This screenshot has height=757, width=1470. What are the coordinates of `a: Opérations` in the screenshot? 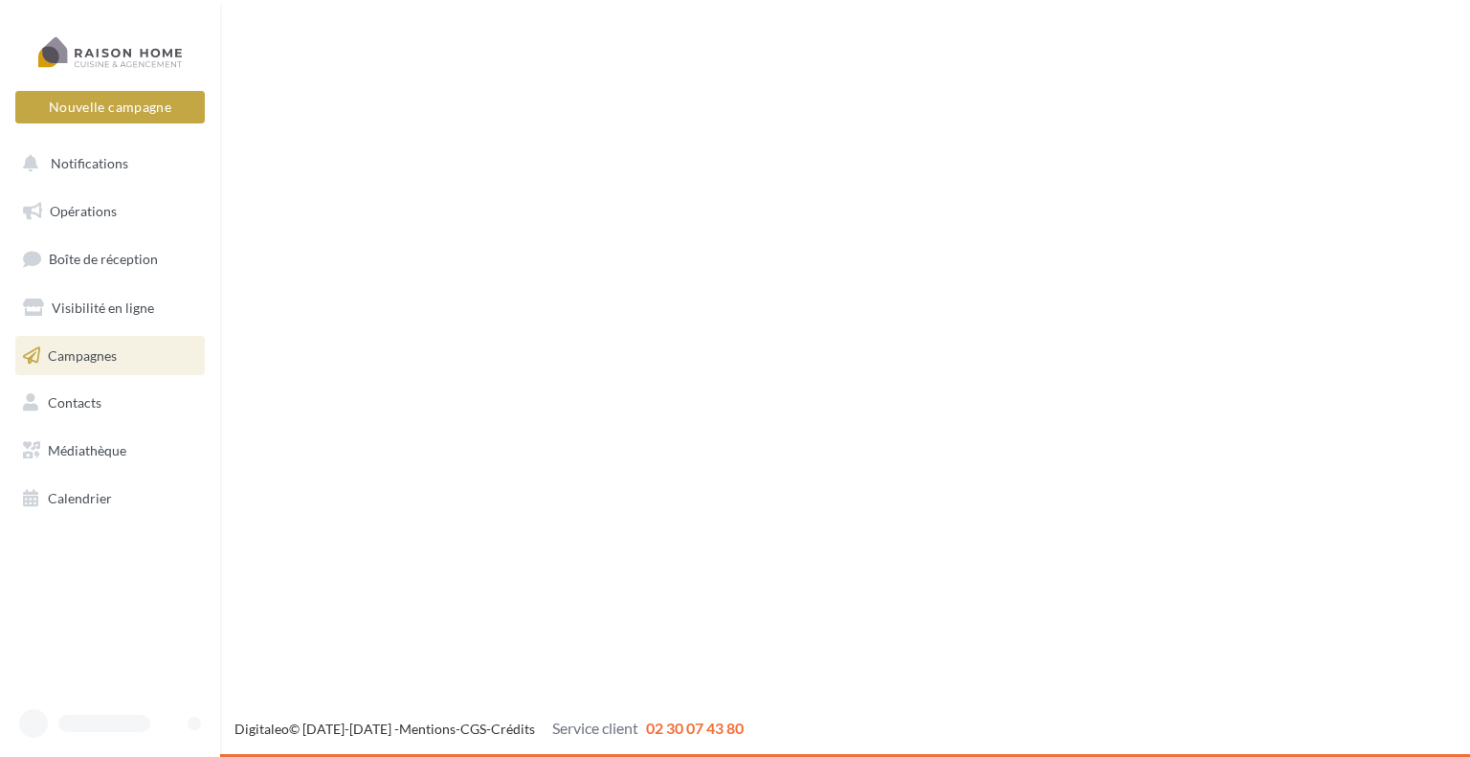 It's located at (110, 212).